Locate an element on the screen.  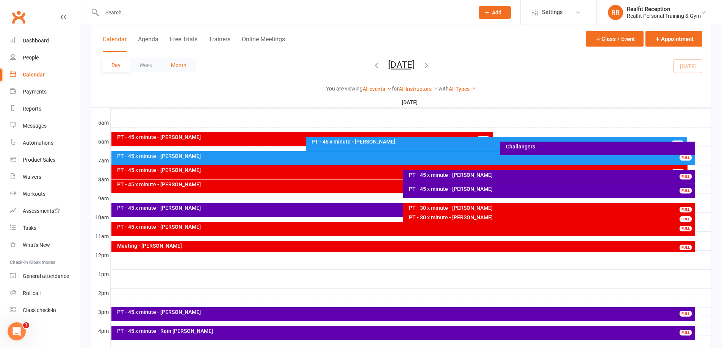
th: 3pm is located at coordinates (101, 312).